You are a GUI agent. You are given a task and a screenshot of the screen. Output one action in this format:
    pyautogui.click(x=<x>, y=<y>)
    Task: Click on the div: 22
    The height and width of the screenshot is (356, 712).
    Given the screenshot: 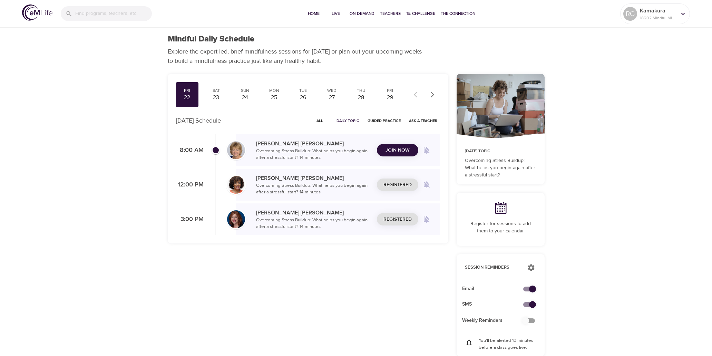 What is the action you would take?
    pyautogui.click(x=187, y=97)
    